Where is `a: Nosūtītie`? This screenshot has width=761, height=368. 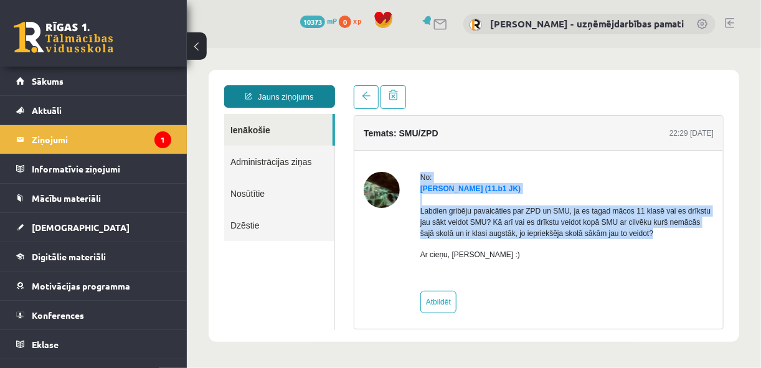 a: Nosūtītie is located at coordinates (92, 145).